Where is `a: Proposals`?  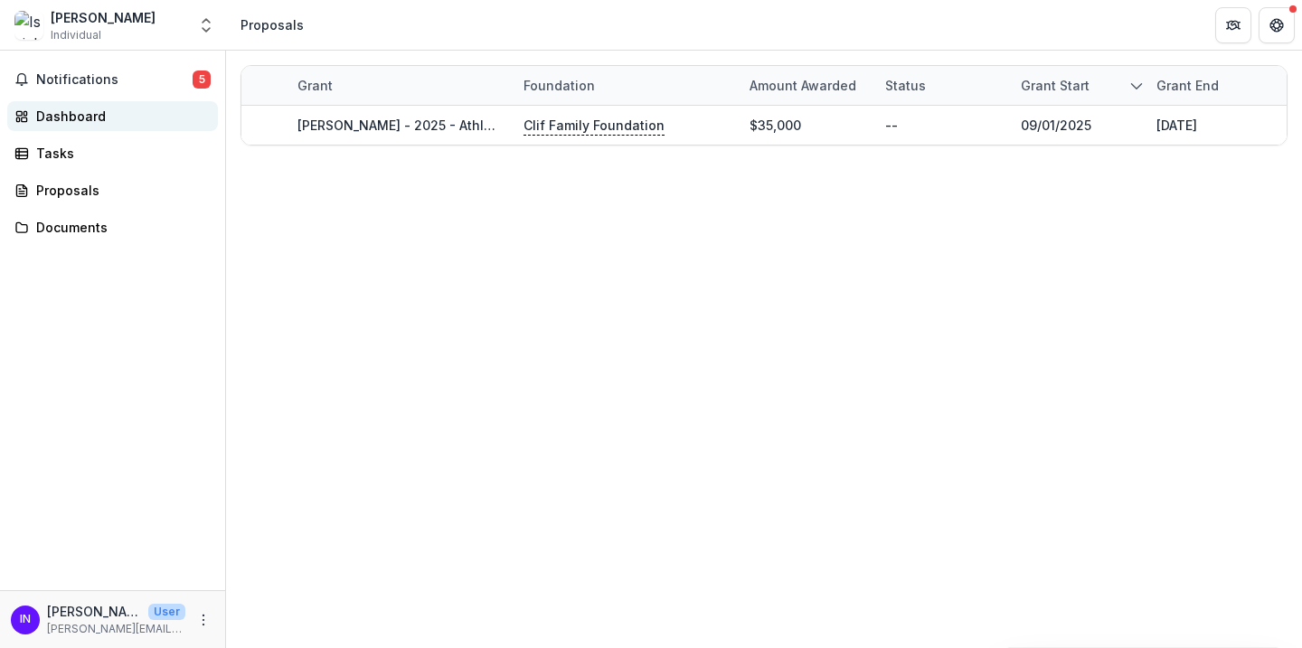
a: Proposals is located at coordinates (112, 190).